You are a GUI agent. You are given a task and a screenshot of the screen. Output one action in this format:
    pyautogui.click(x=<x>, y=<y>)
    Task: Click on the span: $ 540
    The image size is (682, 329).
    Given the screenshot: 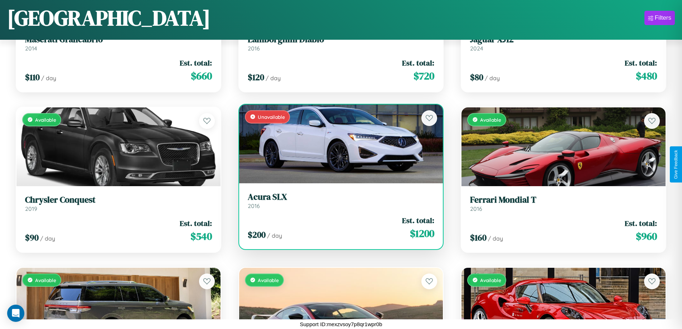 What is the action you would take?
    pyautogui.click(x=201, y=236)
    